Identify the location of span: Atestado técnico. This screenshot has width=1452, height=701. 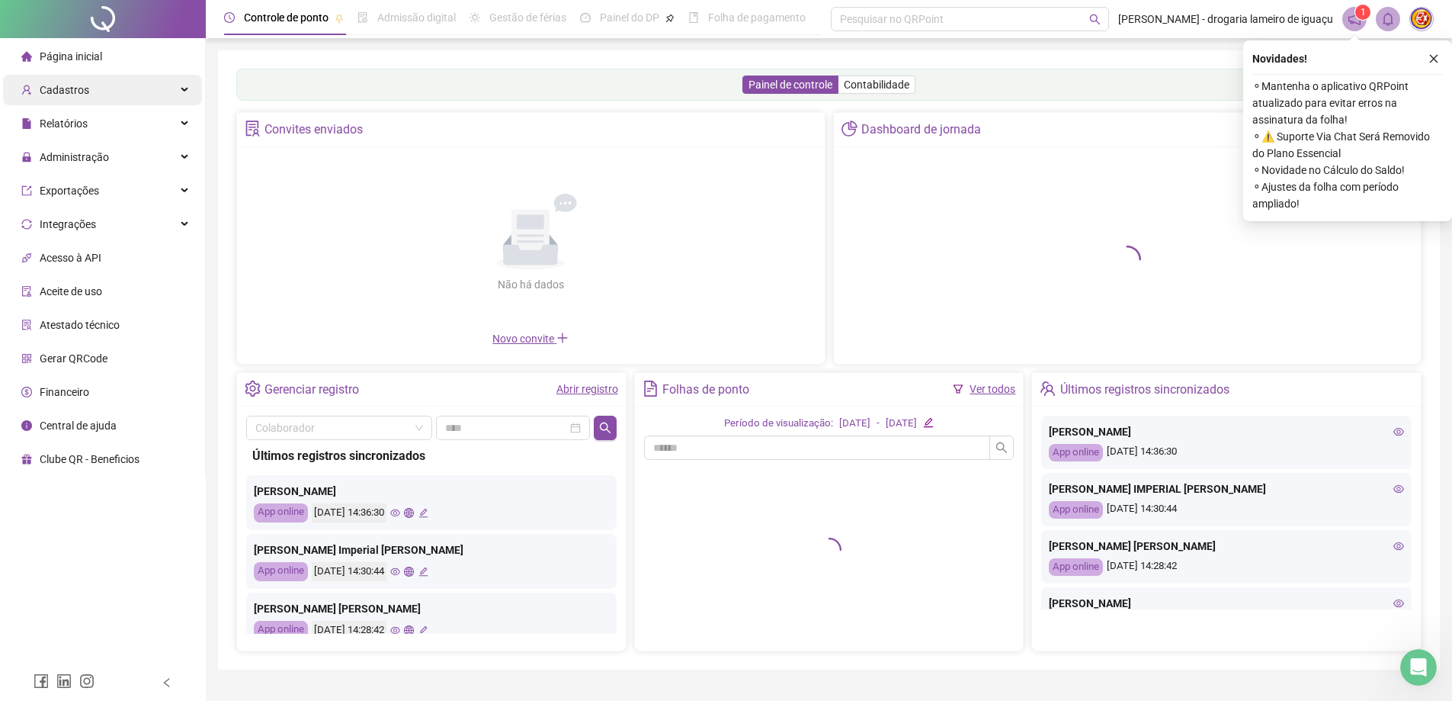
(79, 325).